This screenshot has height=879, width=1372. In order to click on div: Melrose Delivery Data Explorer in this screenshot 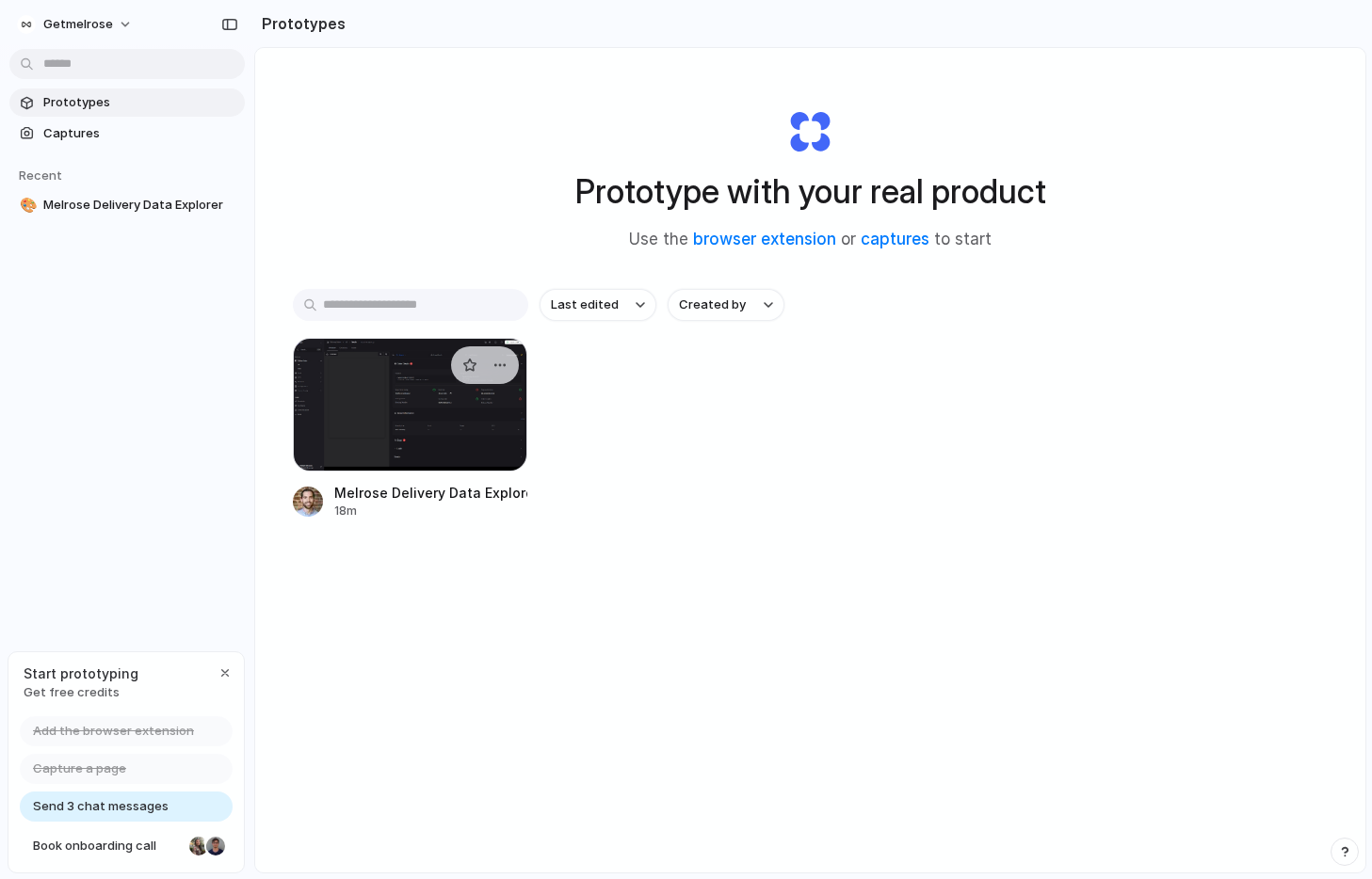, I will do `click(432, 492)`.